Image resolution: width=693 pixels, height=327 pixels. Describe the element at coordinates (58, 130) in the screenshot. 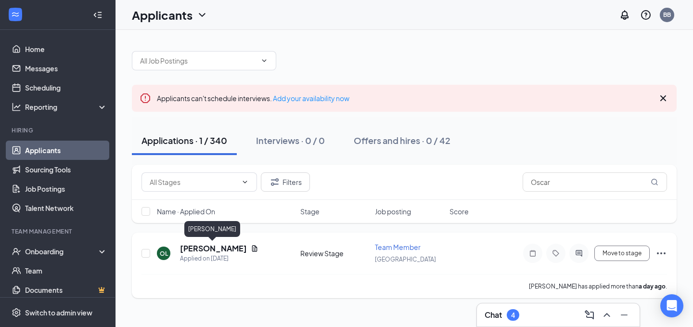

I see `div: Hiring` at that location.